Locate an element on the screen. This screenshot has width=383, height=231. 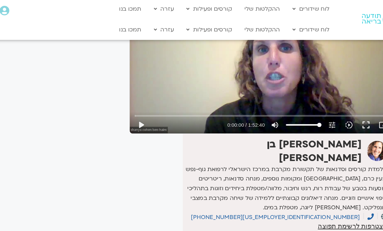
a: יצירת קשר is located at coordinates (349, 222).